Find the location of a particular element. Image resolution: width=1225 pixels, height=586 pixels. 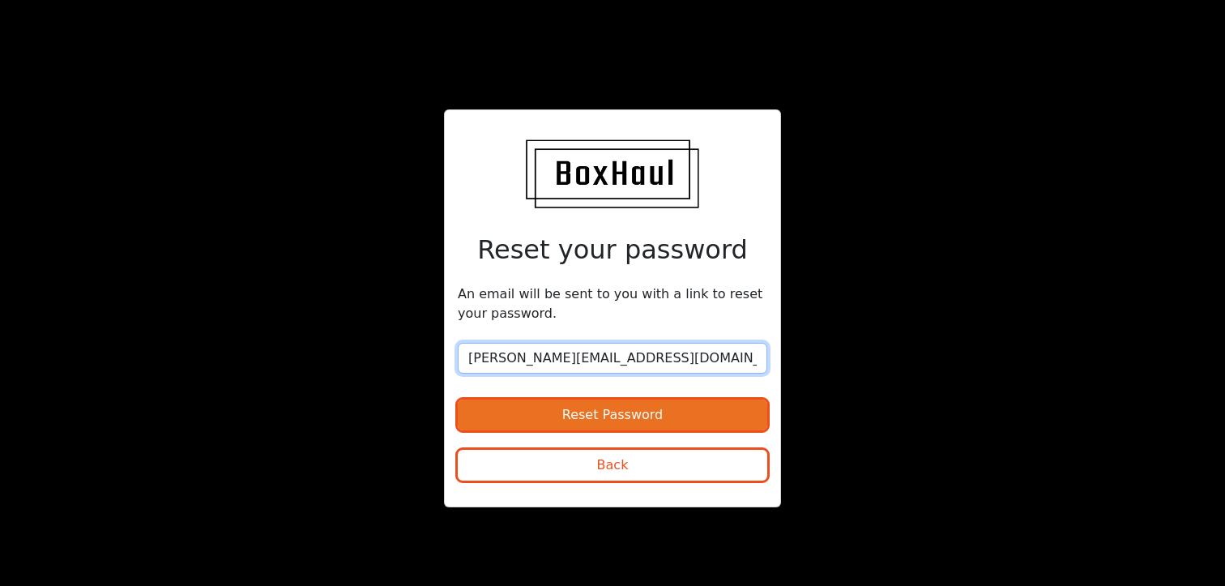

button: Back is located at coordinates (612, 465).